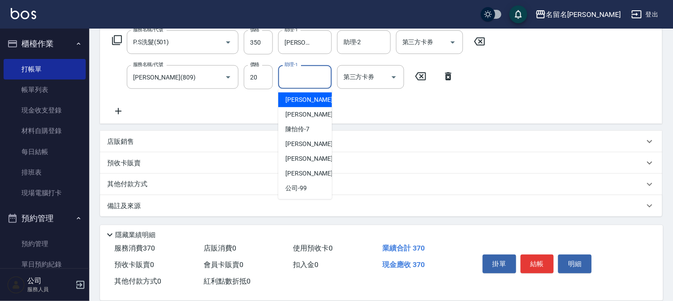 The image size is (673, 301). What do you see at coordinates (45, 44) in the screenshot?
I see `button: 櫃檯作業` at bounding box center [45, 44].